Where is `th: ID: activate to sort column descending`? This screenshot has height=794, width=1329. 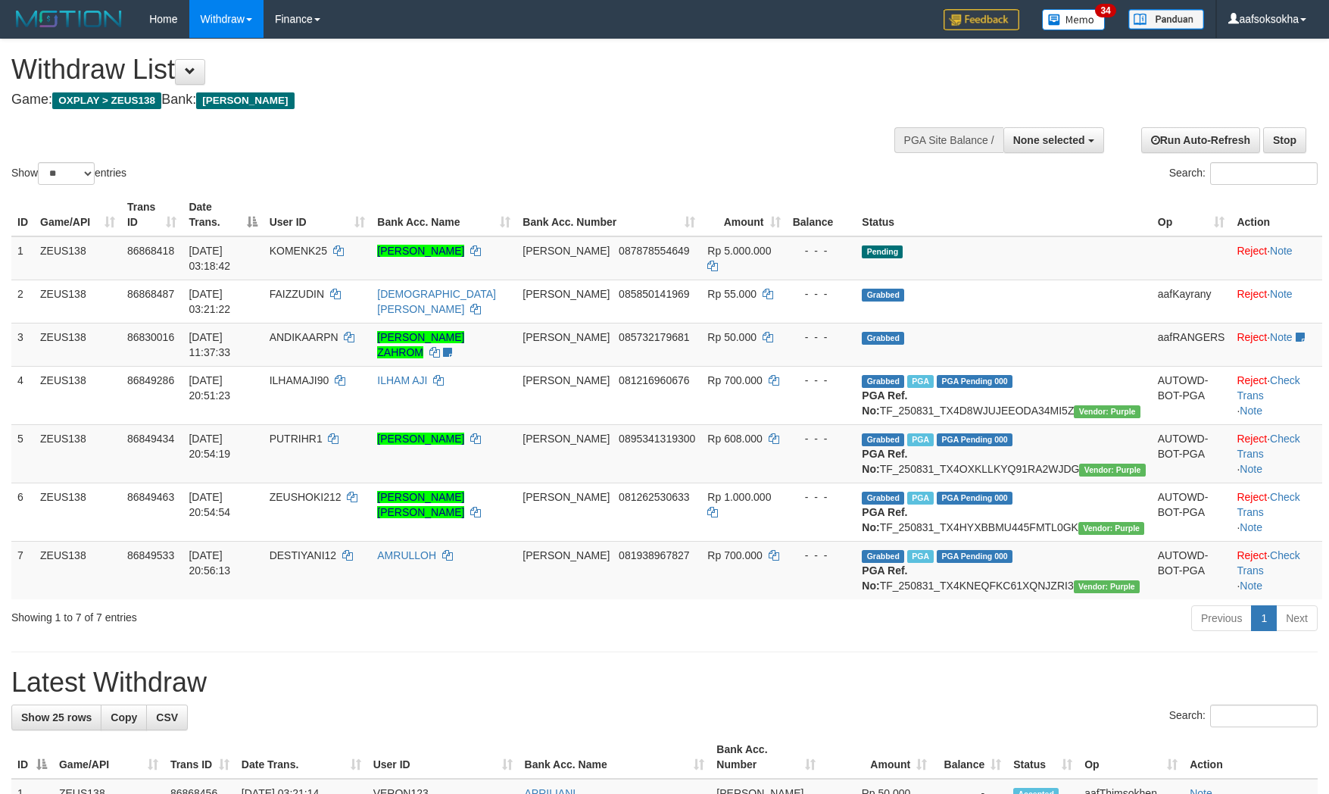 th: ID: activate to sort column descending is located at coordinates (32, 757).